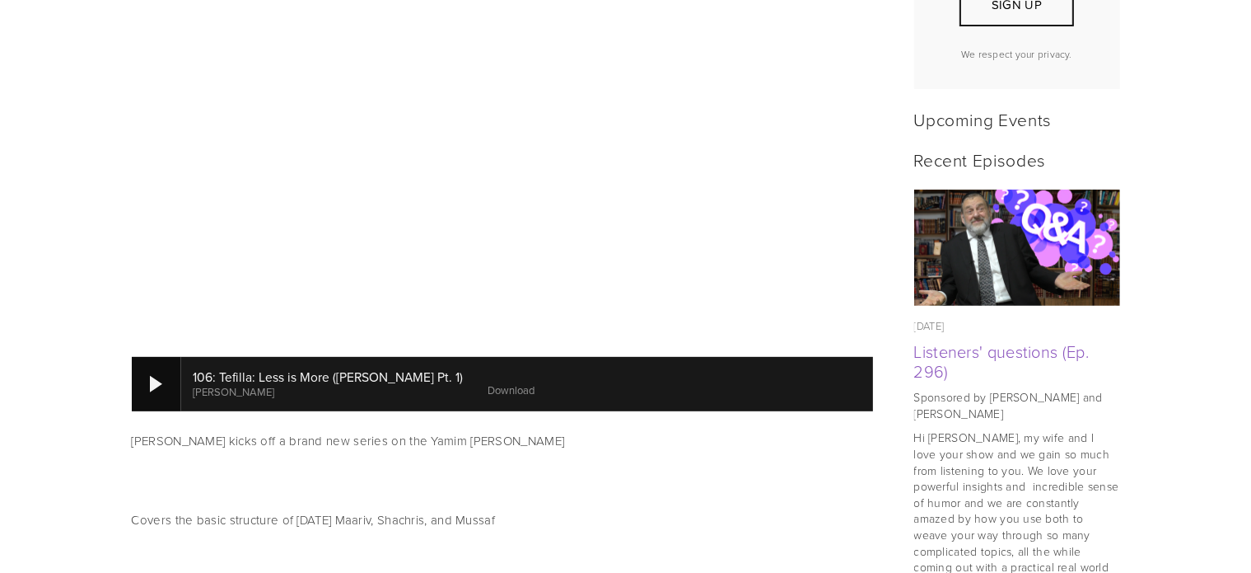 Image resolution: width=1251 pixels, height=573 pixels. I want to click on h2: Upcoming Events, so click(1017, 119).